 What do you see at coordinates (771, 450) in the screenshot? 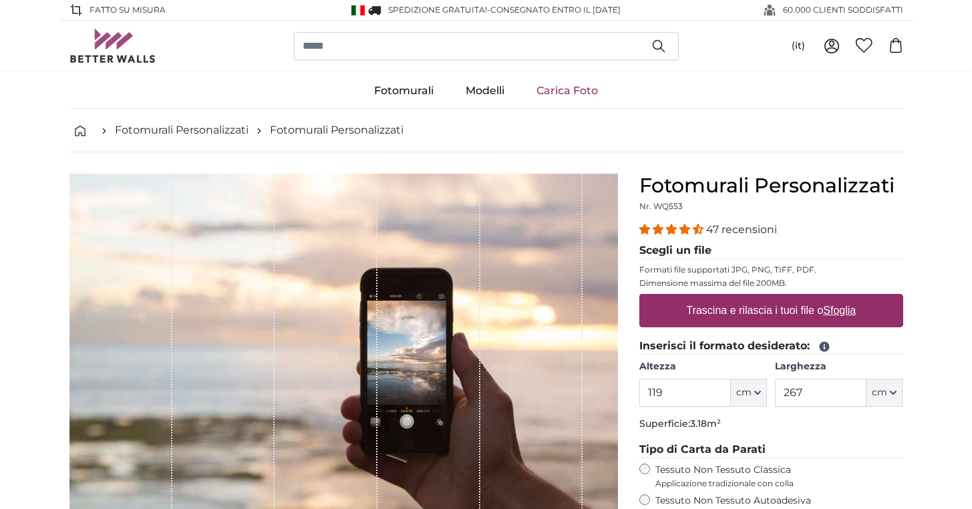
I see `legend: Tipo di Carta da Parati` at bounding box center [771, 450].